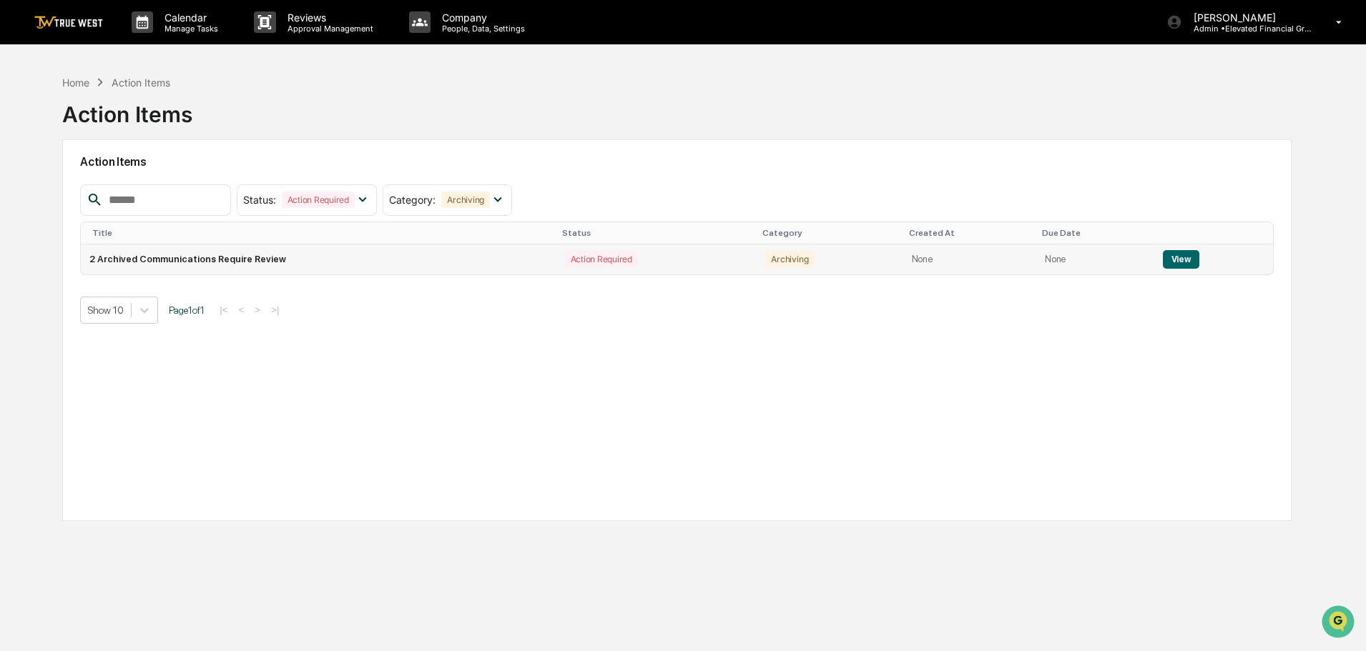 The width and height of the screenshot is (1366, 651). What do you see at coordinates (318, 260) in the screenshot?
I see `td: 2 Archived Communications Require Review` at bounding box center [318, 260].